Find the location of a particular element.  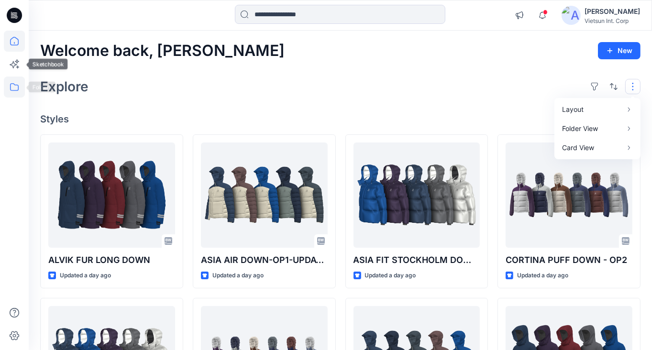

p: Layout is located at coordinates (592, 110).